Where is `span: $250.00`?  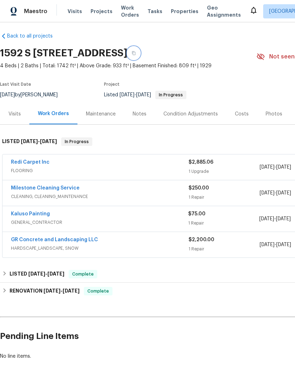 span: $250.00 is located at coordinates (199, 188).